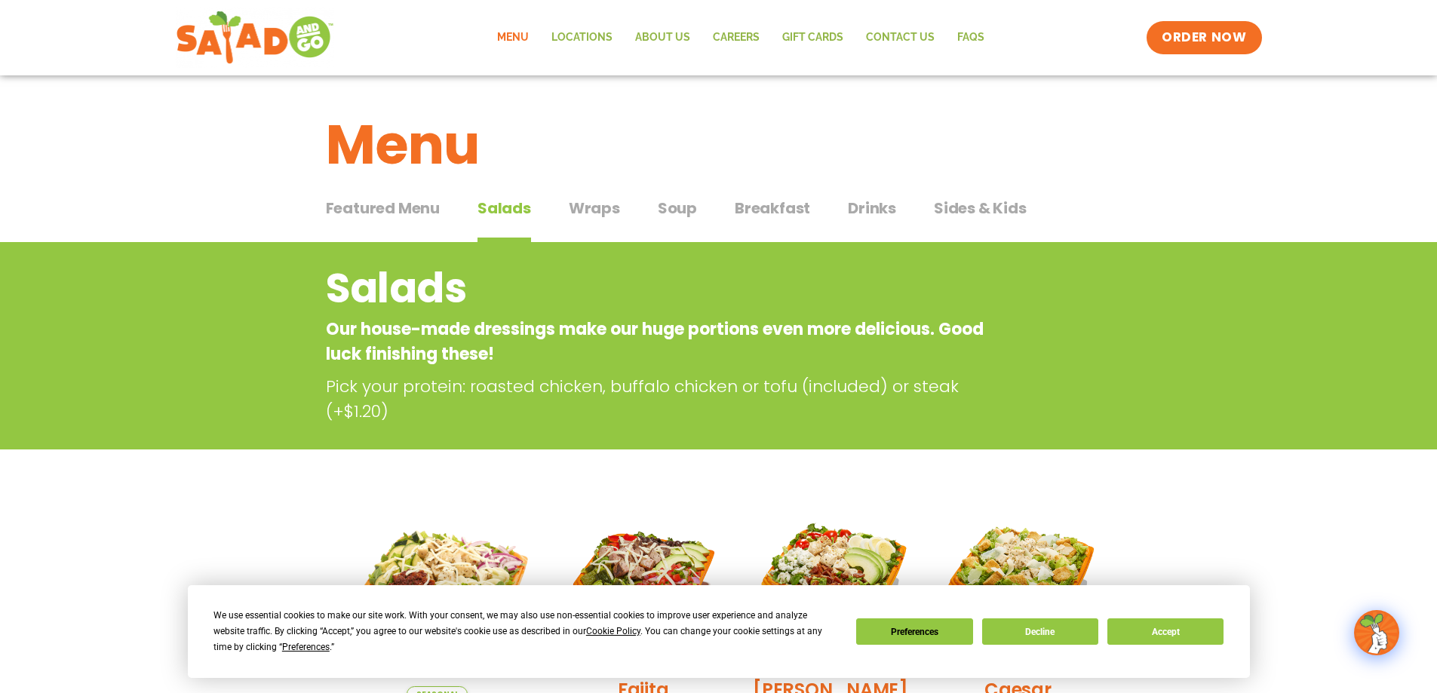  What do you see at coordinates (1165, 631) in the screenshot?
I see `button: Accept` at bounding box center [1165, 631].